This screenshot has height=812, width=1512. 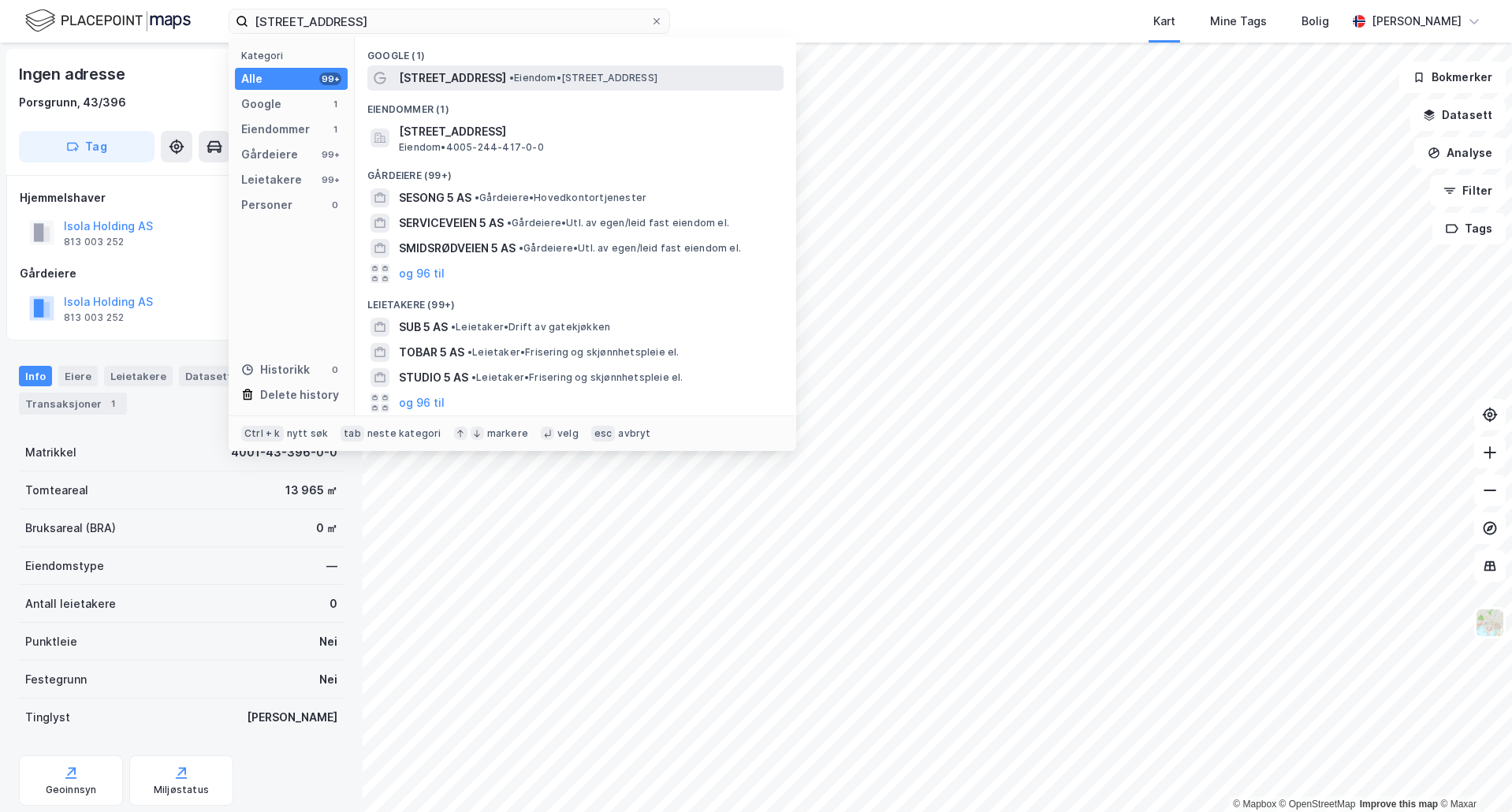 I want to click on span: Gårdeiere • Hovedkontortjenester, so click(x=561, y=198).